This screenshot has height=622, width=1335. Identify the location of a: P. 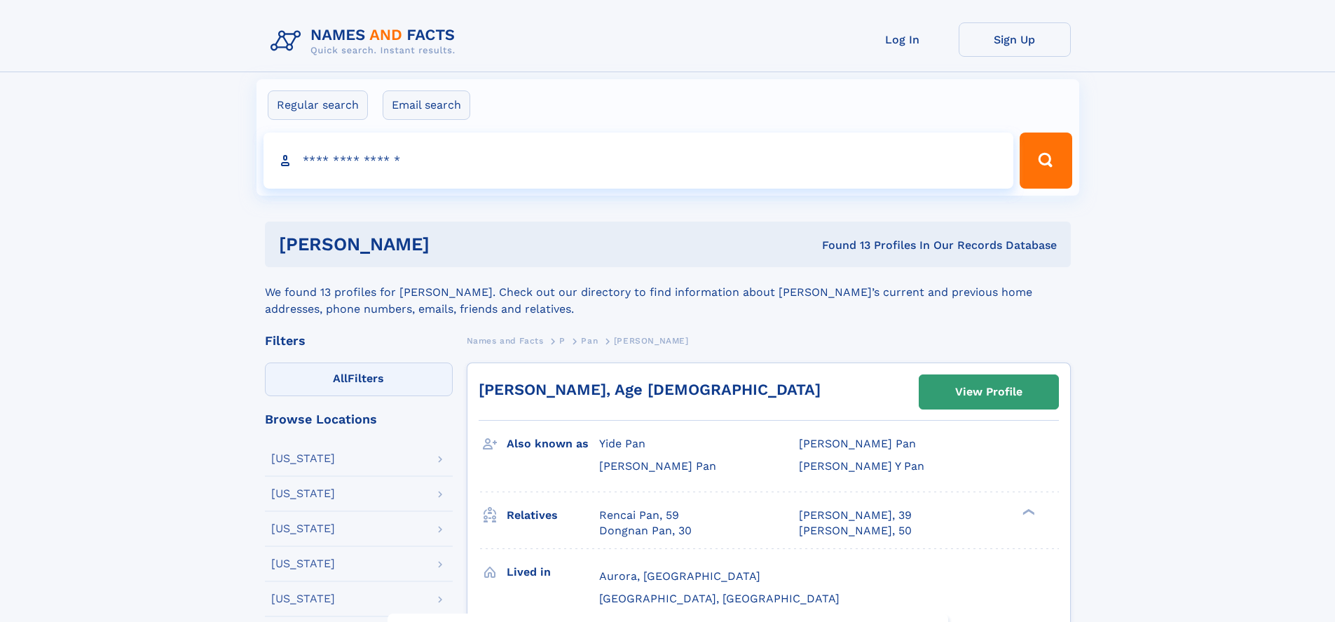
(562, 340).